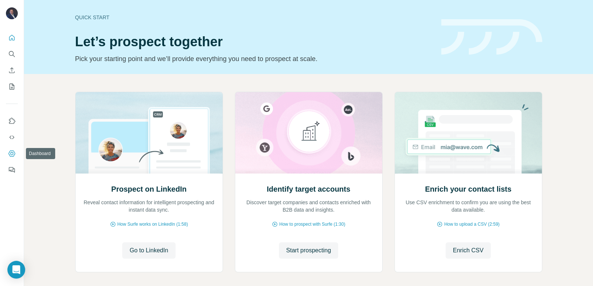 Image resolution: width=593 pixels, height=286 pixels. I want to click on button: Feedback, so click(12, 170).